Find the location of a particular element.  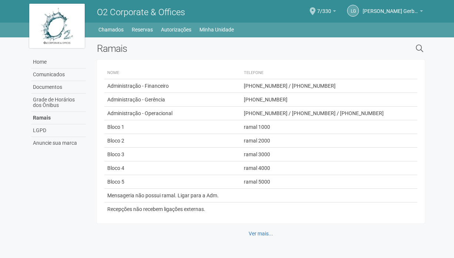

img: logo.jpg is located at coordinates (57, 26).